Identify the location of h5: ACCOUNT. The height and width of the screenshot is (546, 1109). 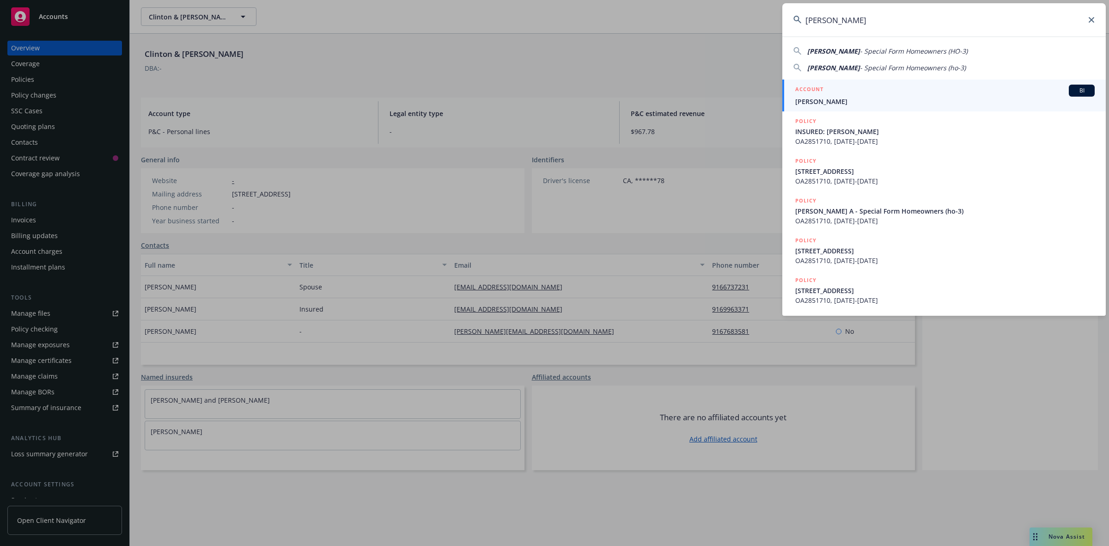
(809, 90).